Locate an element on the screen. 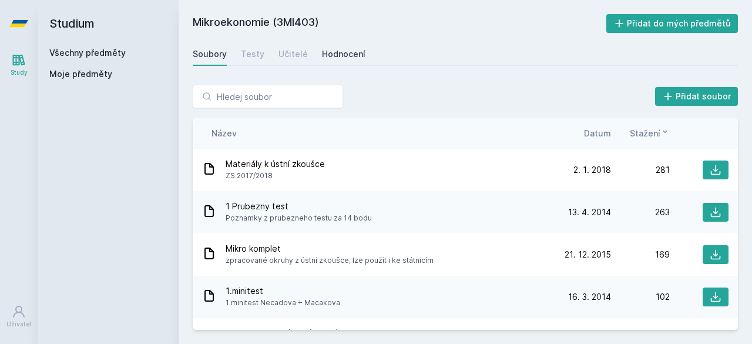  a: Soubory is located at coordinates (210, 54).